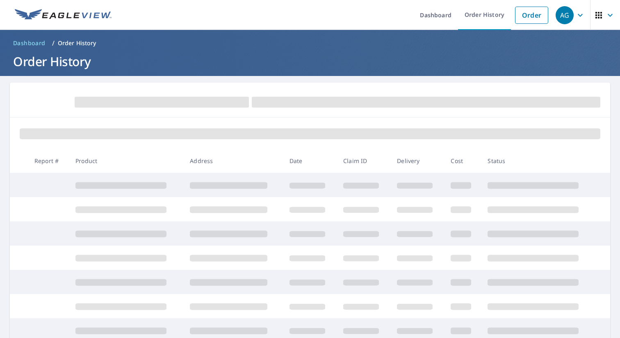 The width and height of the screenshot is (620, 338). Describe the element at coordinates (126, 160) in the screenshot. I see `th: Product` at that location.